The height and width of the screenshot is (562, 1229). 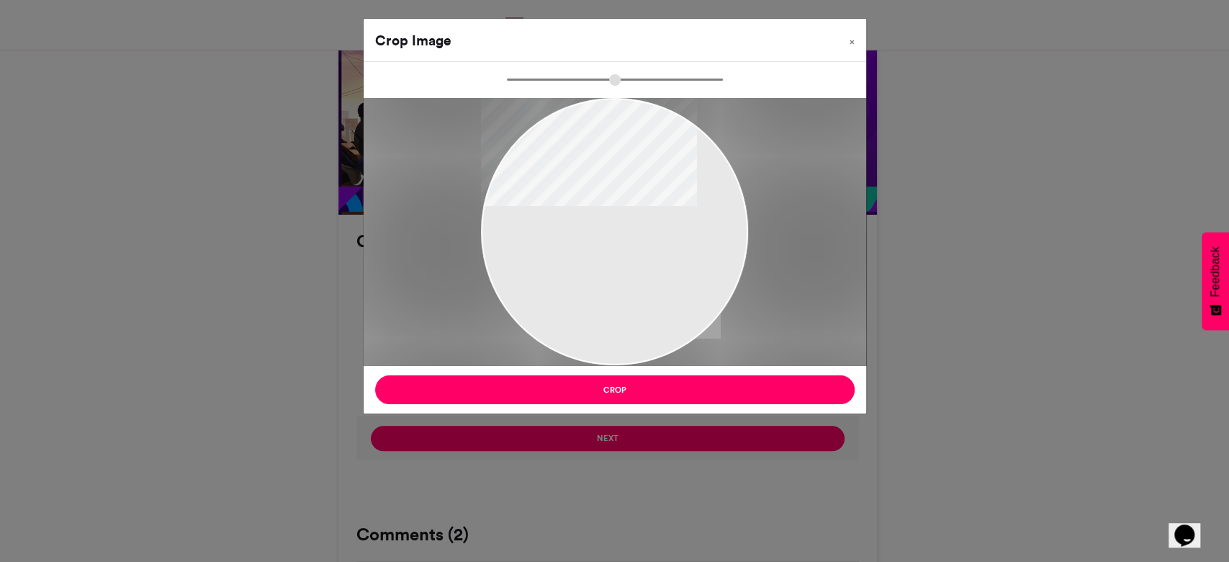 What do you see at coordinates (852, 39) in the screenshot?
I see `button: Close` at bounding box center [852, 39].